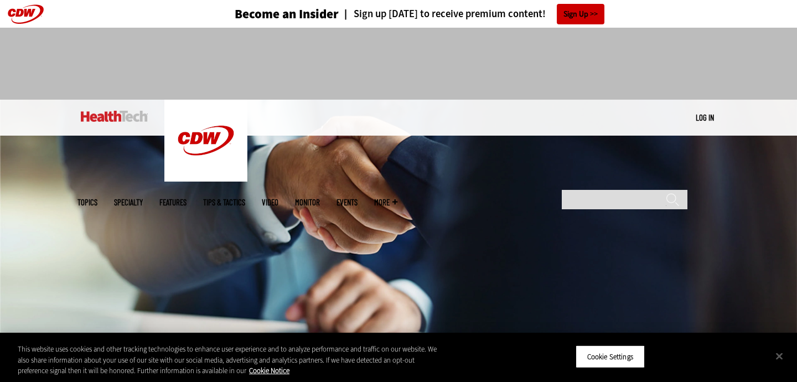 This screenshot has height=382, width=797. Describe the element at coordinates (206, 178) in the screenshot. I see `a: CDW` at that location.